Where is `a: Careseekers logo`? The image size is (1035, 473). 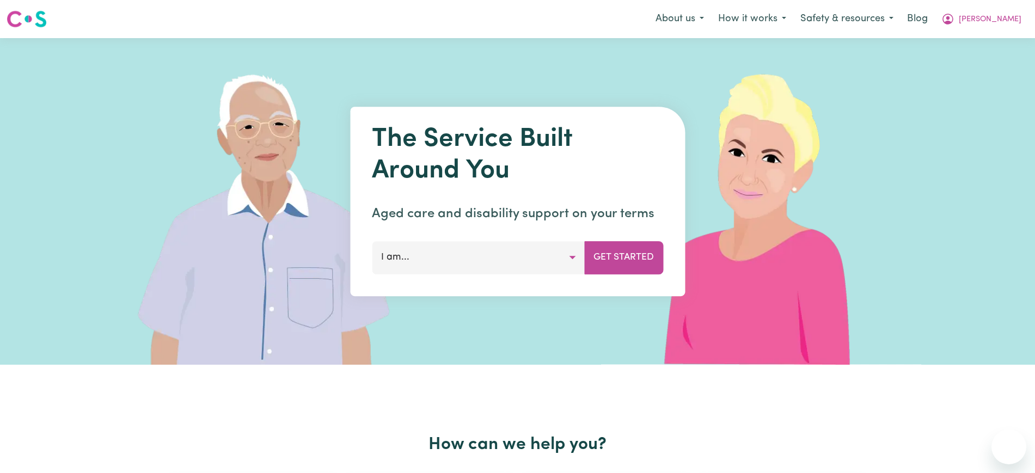
a: Careseekers logo is located at coordinates (27, 19).